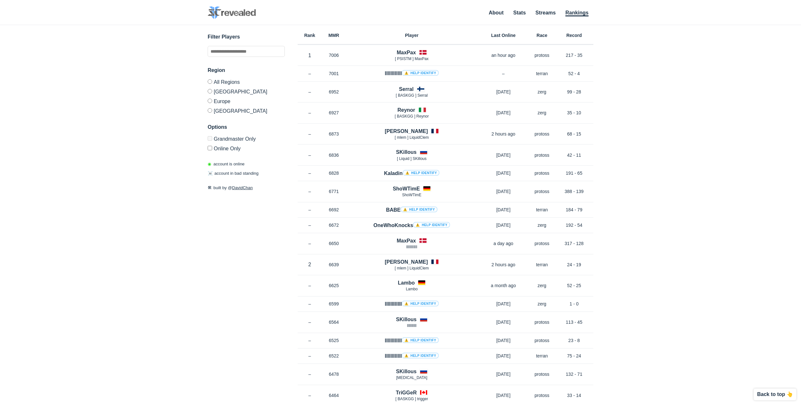 The height and width of the screenshot is (405, 801). I want to click on h6: Race, so click(542, 35).